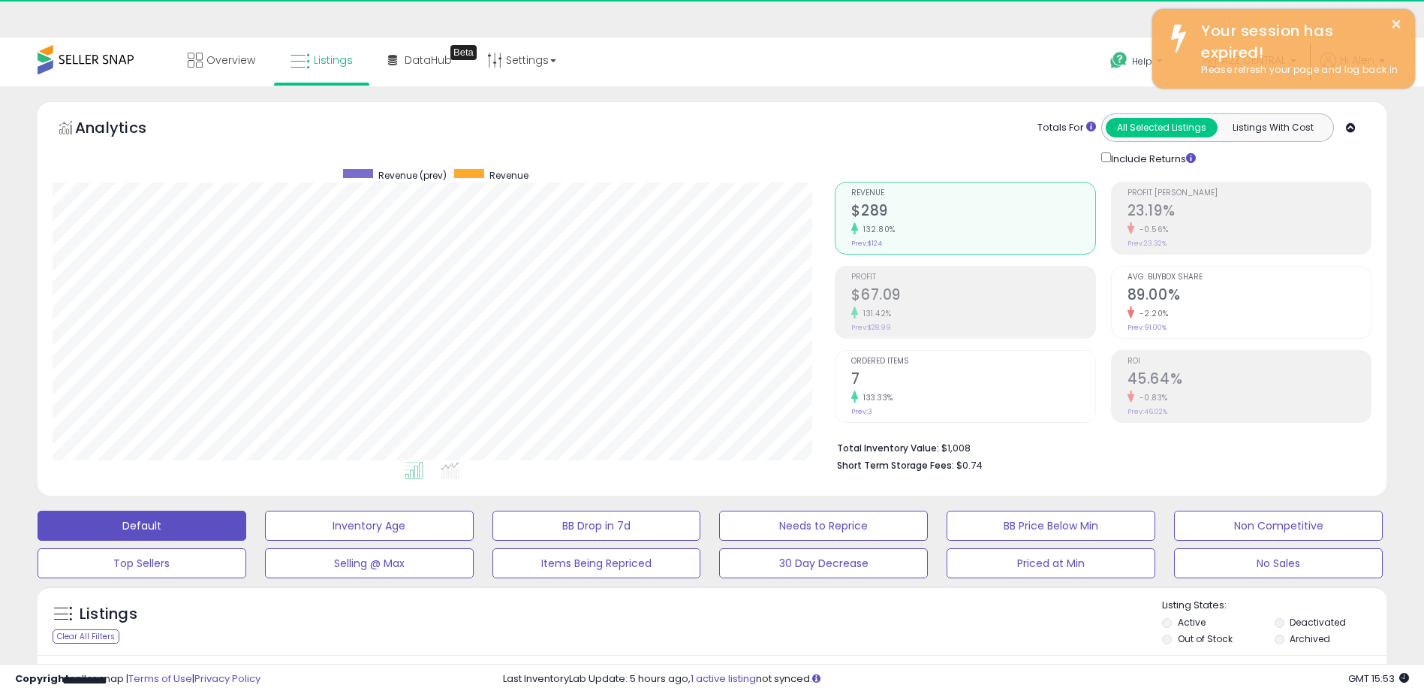  I want to click on strong: Copyright, so click(42, 678).